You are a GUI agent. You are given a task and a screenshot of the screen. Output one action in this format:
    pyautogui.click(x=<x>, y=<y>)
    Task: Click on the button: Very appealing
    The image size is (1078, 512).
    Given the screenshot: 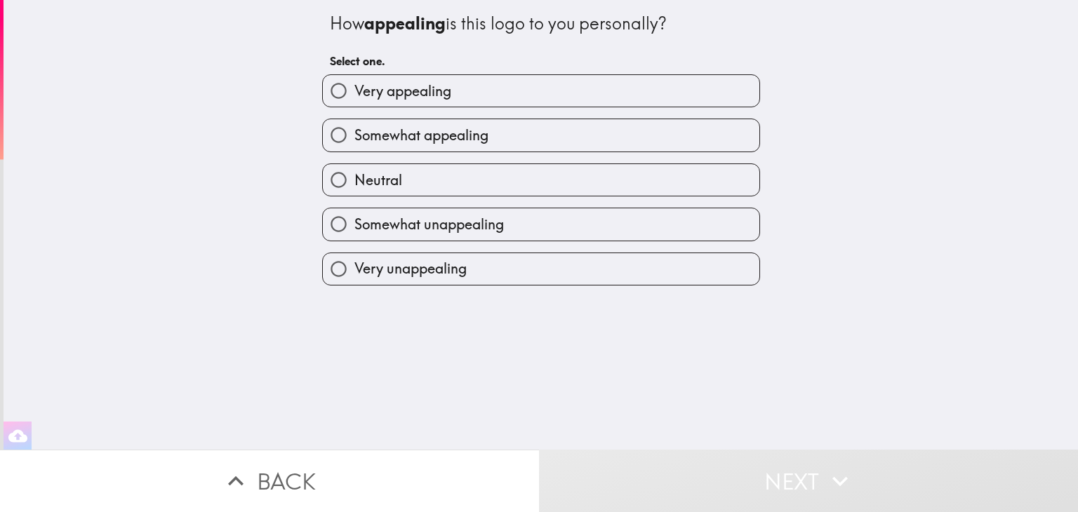 What is the action you would take?
    pyautogui.click(x=541, y=91)
    